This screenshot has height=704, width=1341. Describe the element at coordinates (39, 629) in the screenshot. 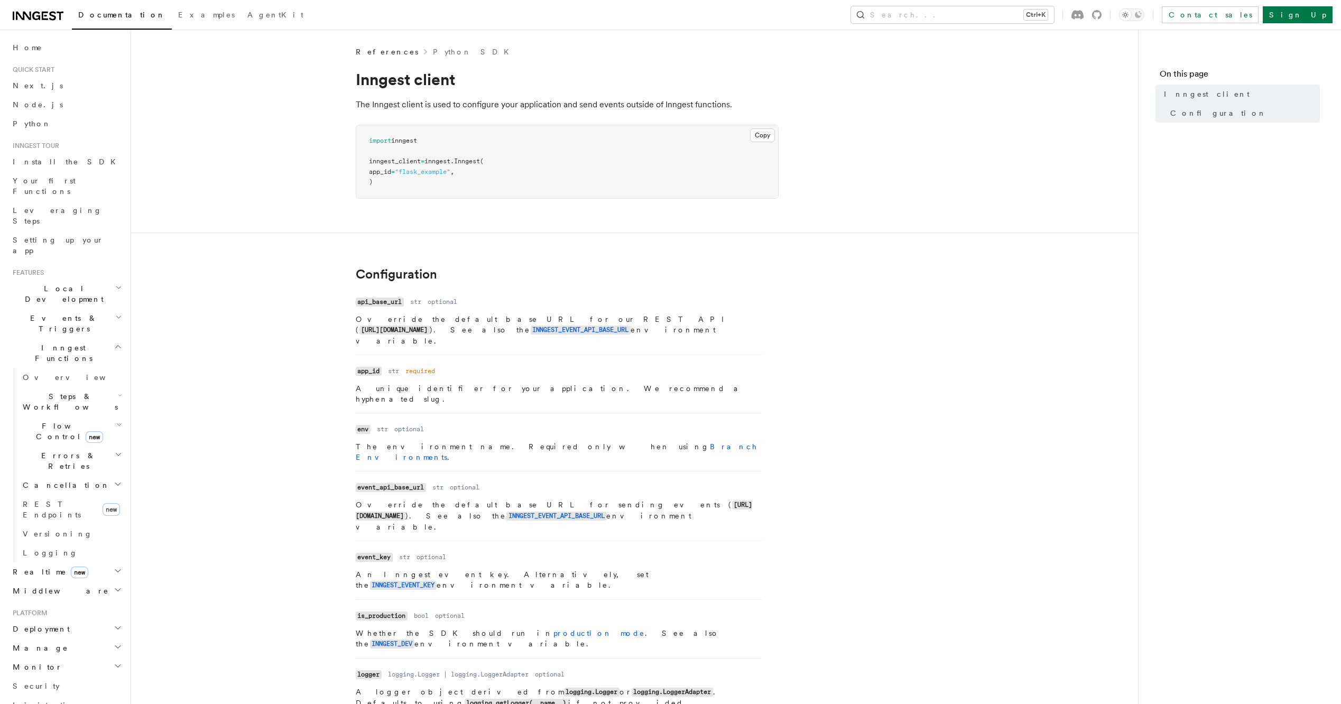

I see `span: Deployment` at that location.